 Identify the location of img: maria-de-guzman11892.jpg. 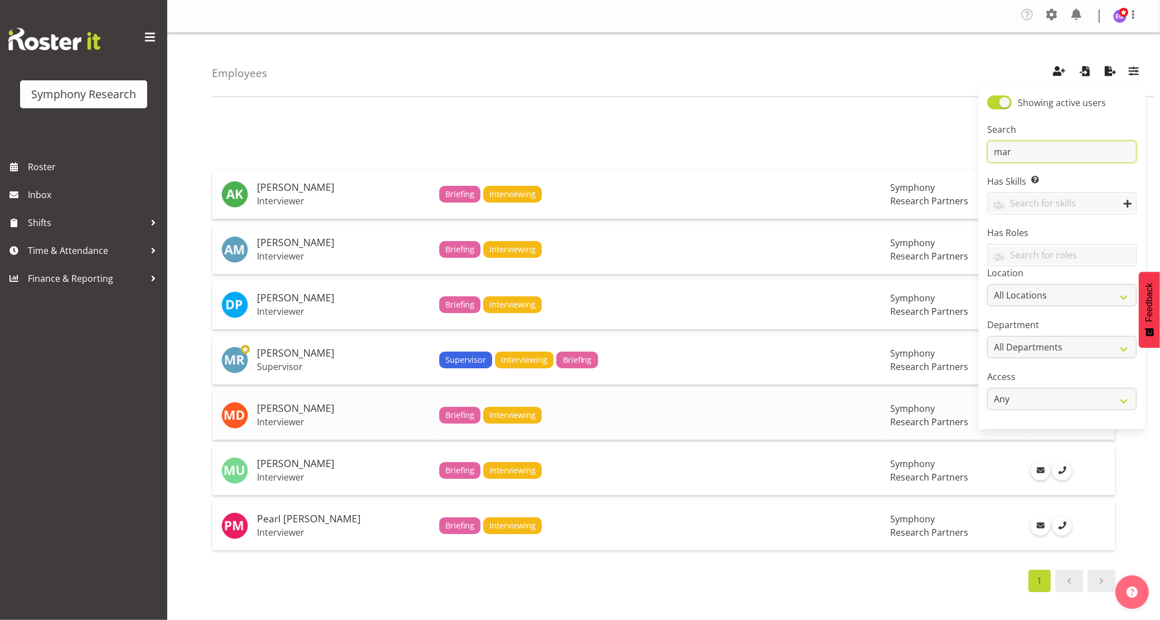
(235, 415).